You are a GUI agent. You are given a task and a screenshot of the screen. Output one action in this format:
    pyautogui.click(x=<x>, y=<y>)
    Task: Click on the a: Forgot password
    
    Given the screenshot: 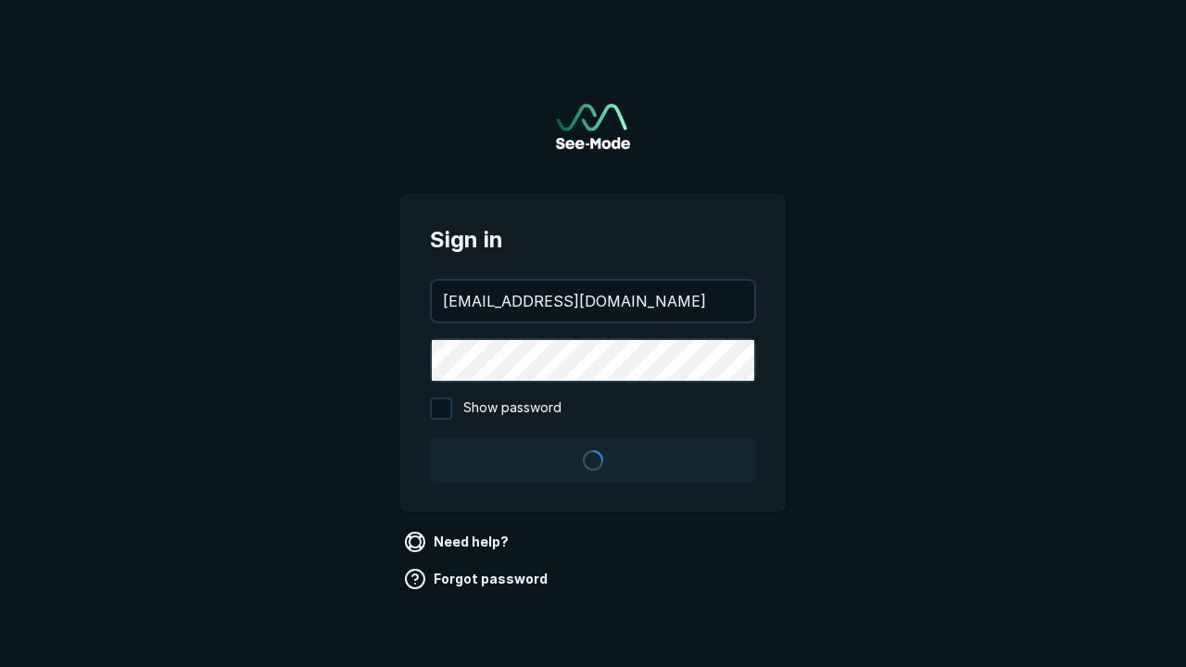 What is the action you would take?
    pyautogui.click(x=477, y=579)
    